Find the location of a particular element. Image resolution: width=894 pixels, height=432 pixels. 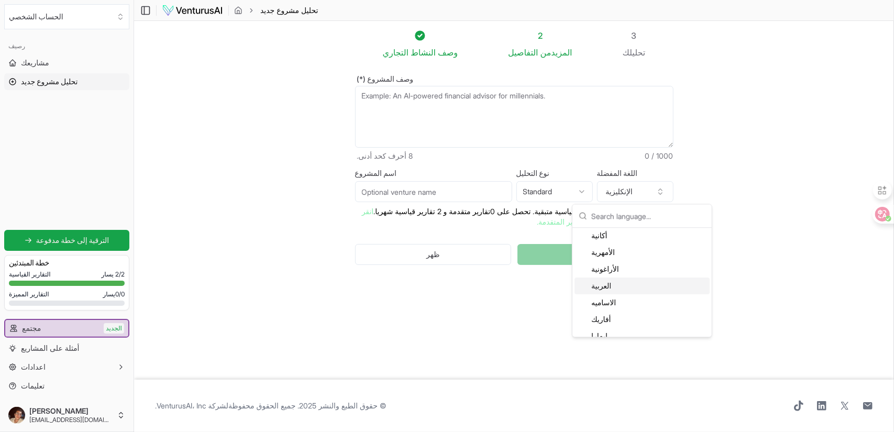

font: لديك 0 تقارير متقدمة و 2 تقارير قياسية متبقية. تحصل على 0تقارير متقدمة و 2 تقارير قياسية شهريا. is located at coordinates (517, 216).